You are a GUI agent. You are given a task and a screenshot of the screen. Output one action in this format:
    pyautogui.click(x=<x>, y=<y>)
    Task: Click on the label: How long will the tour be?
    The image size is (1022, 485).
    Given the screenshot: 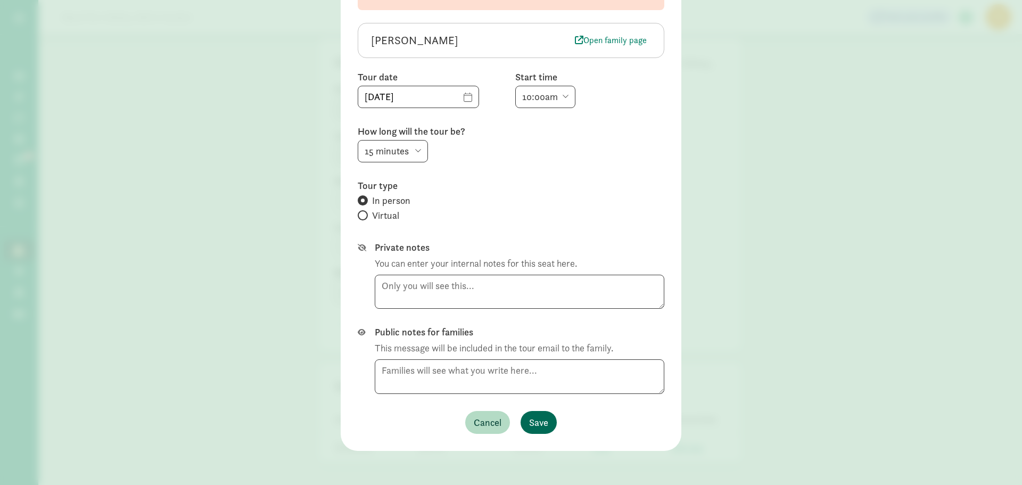 What is the action you would take?
    pyautogui.click(x=511, y=131)
    